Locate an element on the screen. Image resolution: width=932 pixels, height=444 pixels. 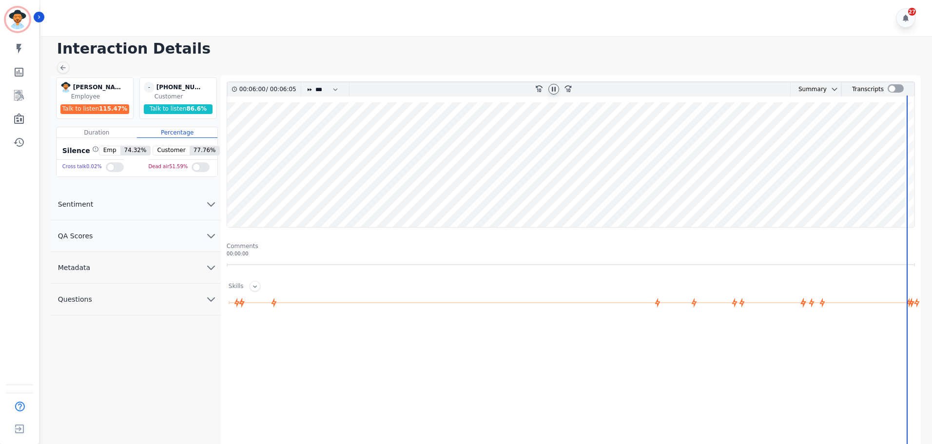
span: QA Scores is located at coordinates (76, 236).